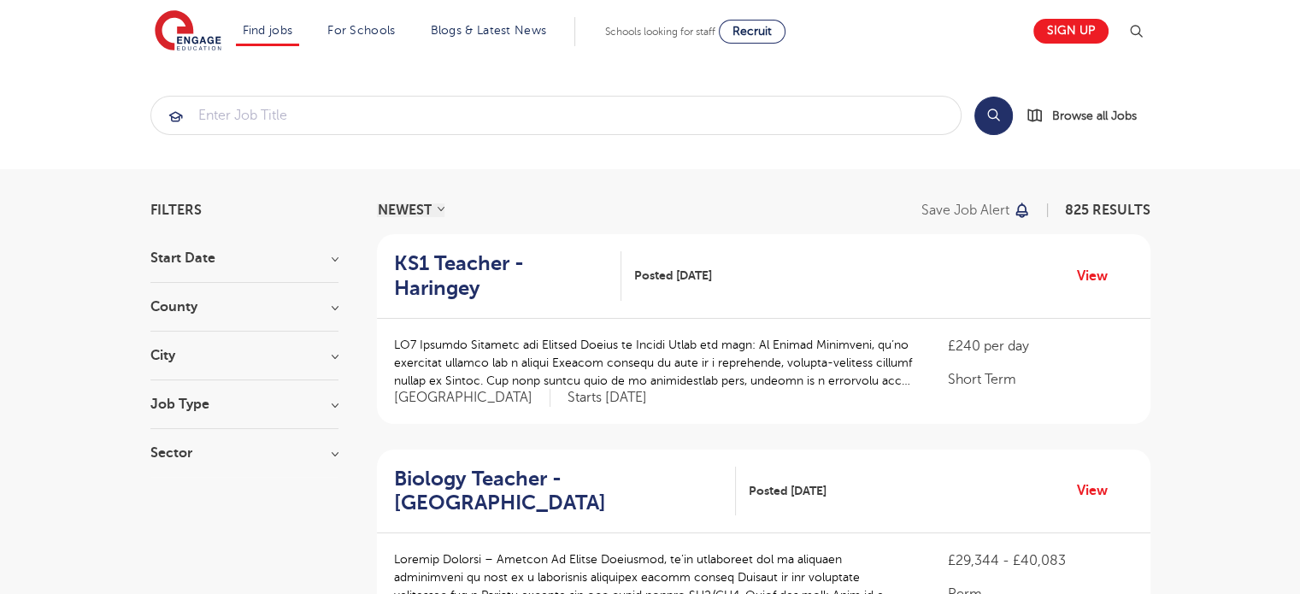  I want to click on span: Browse all Jobs, so click(1094, 115).